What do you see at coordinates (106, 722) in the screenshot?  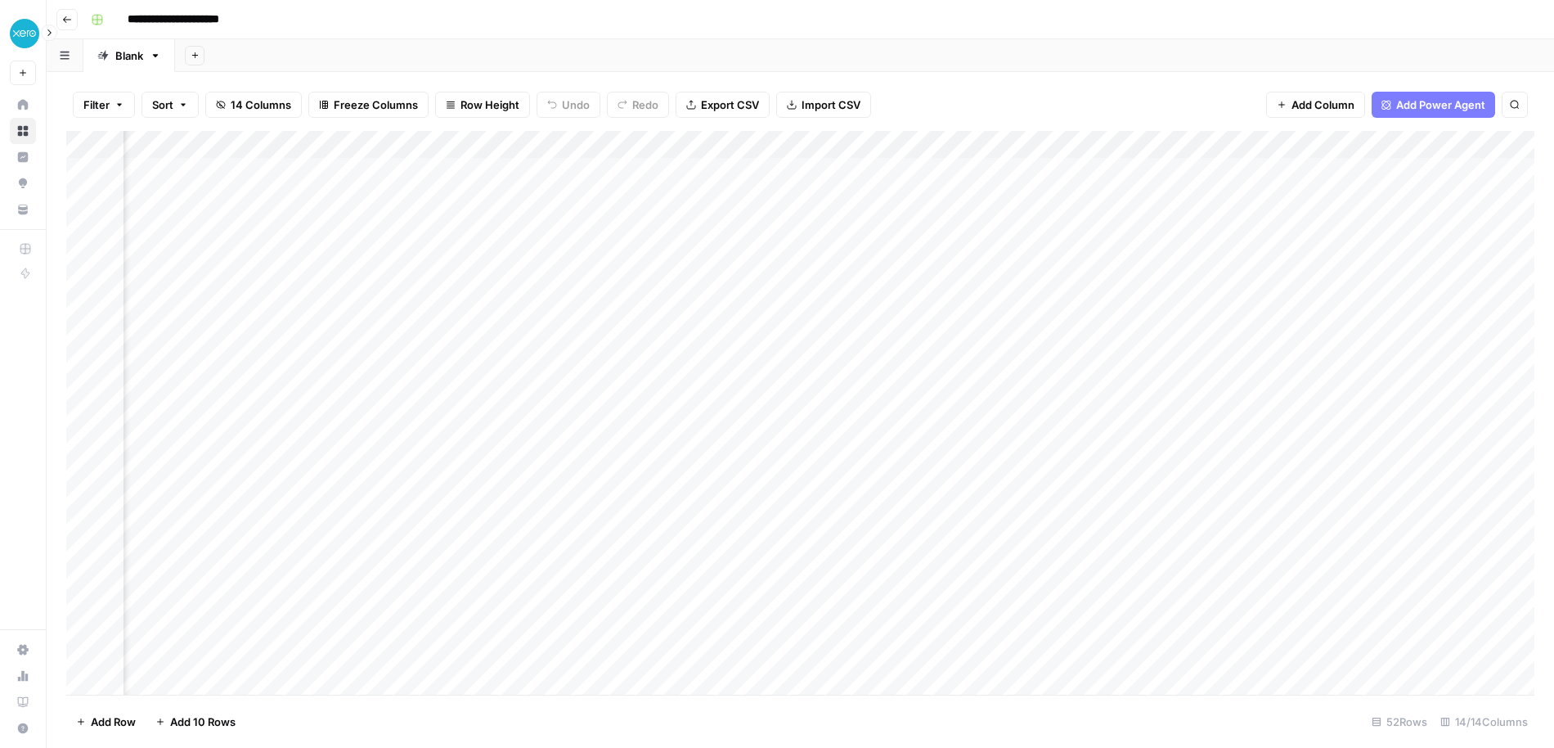 I see `button: Add Row` at bounding box center [106, 722].